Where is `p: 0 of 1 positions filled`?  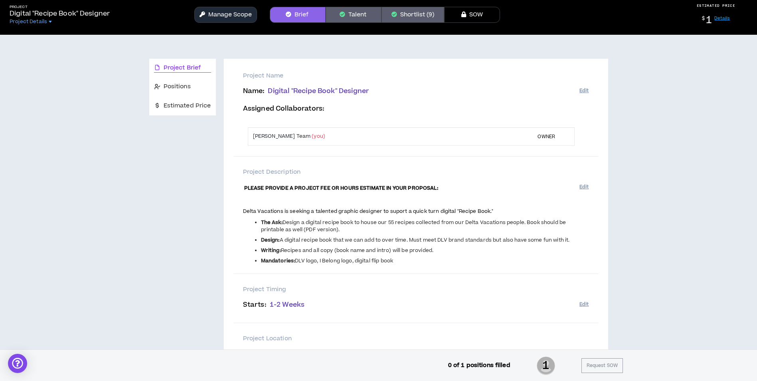 p: 0 of 1 positions filled is located at coordinates (479, 365).